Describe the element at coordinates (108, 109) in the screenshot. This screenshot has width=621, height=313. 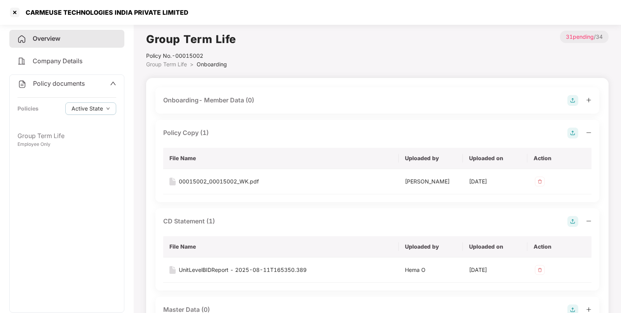
I see `span: down` at that location.